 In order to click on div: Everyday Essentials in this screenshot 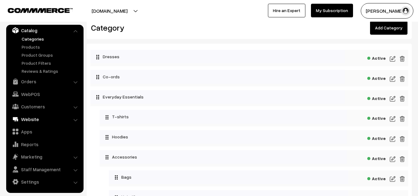, I will do `click(217, 97)`.